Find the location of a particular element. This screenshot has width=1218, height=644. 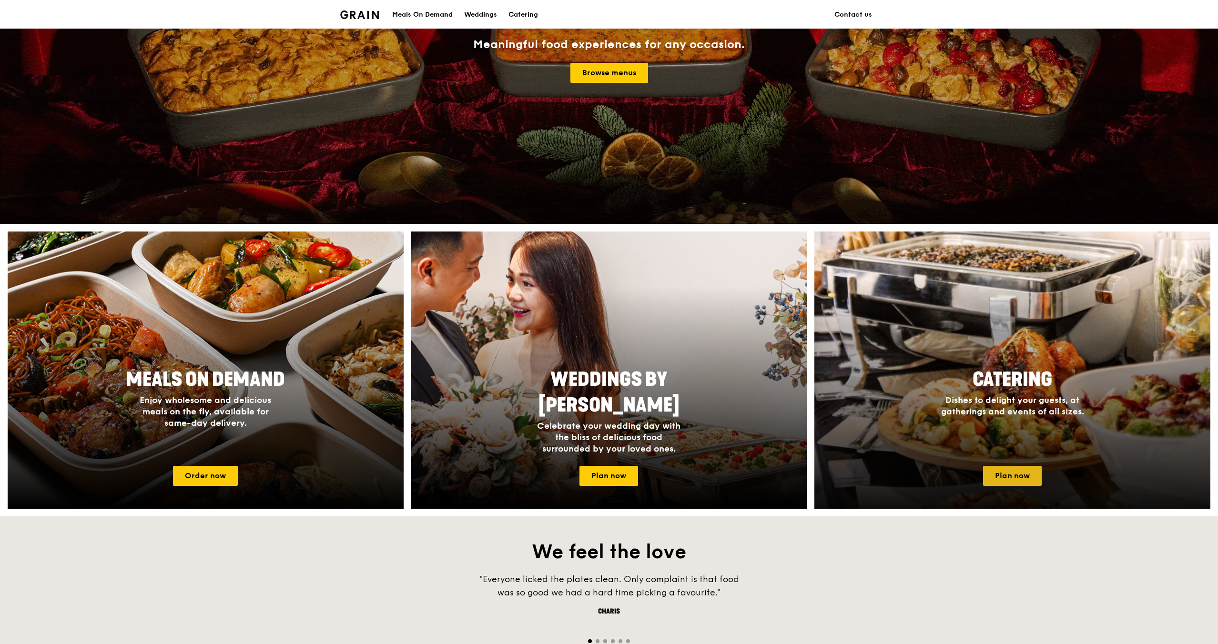

span: Go to slide 4 is located at coordinates (613, 642).